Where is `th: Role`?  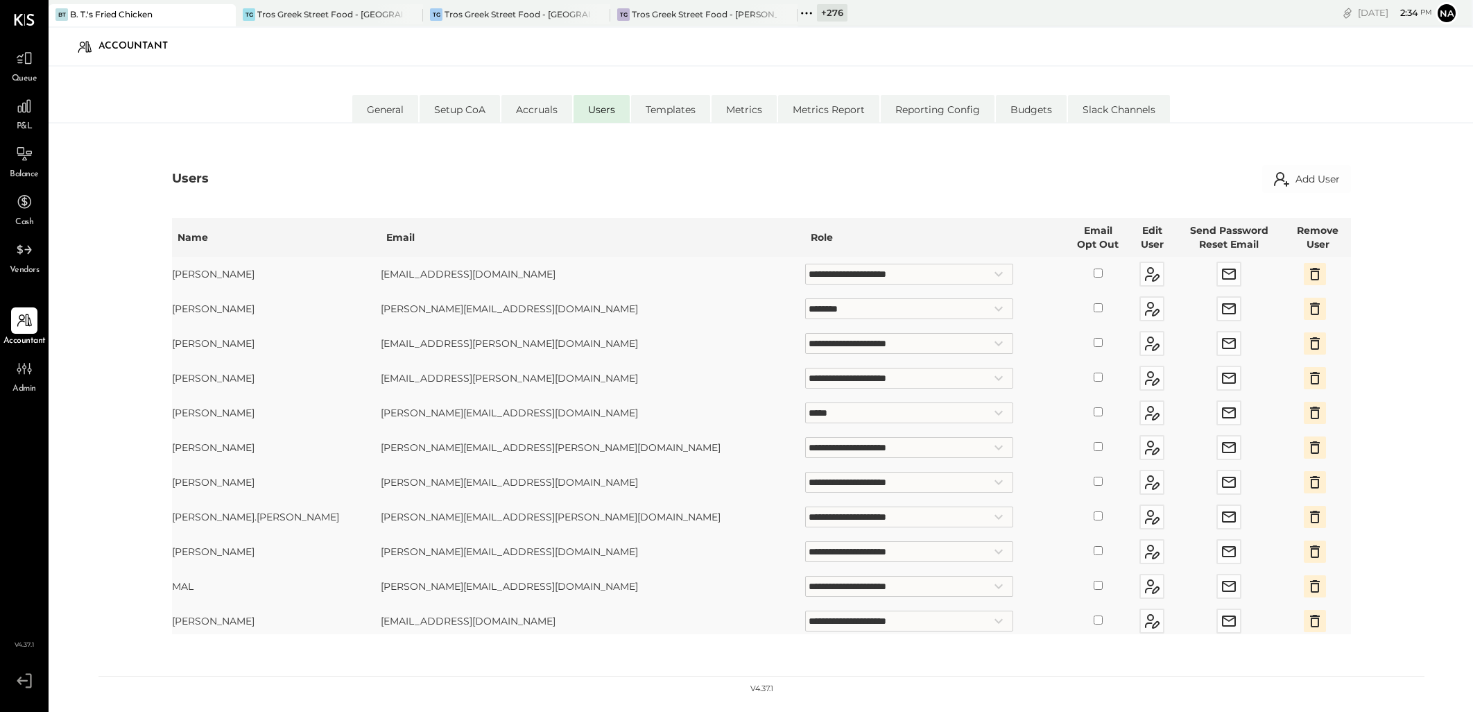 th: Role is located at coordinates (935, 237).